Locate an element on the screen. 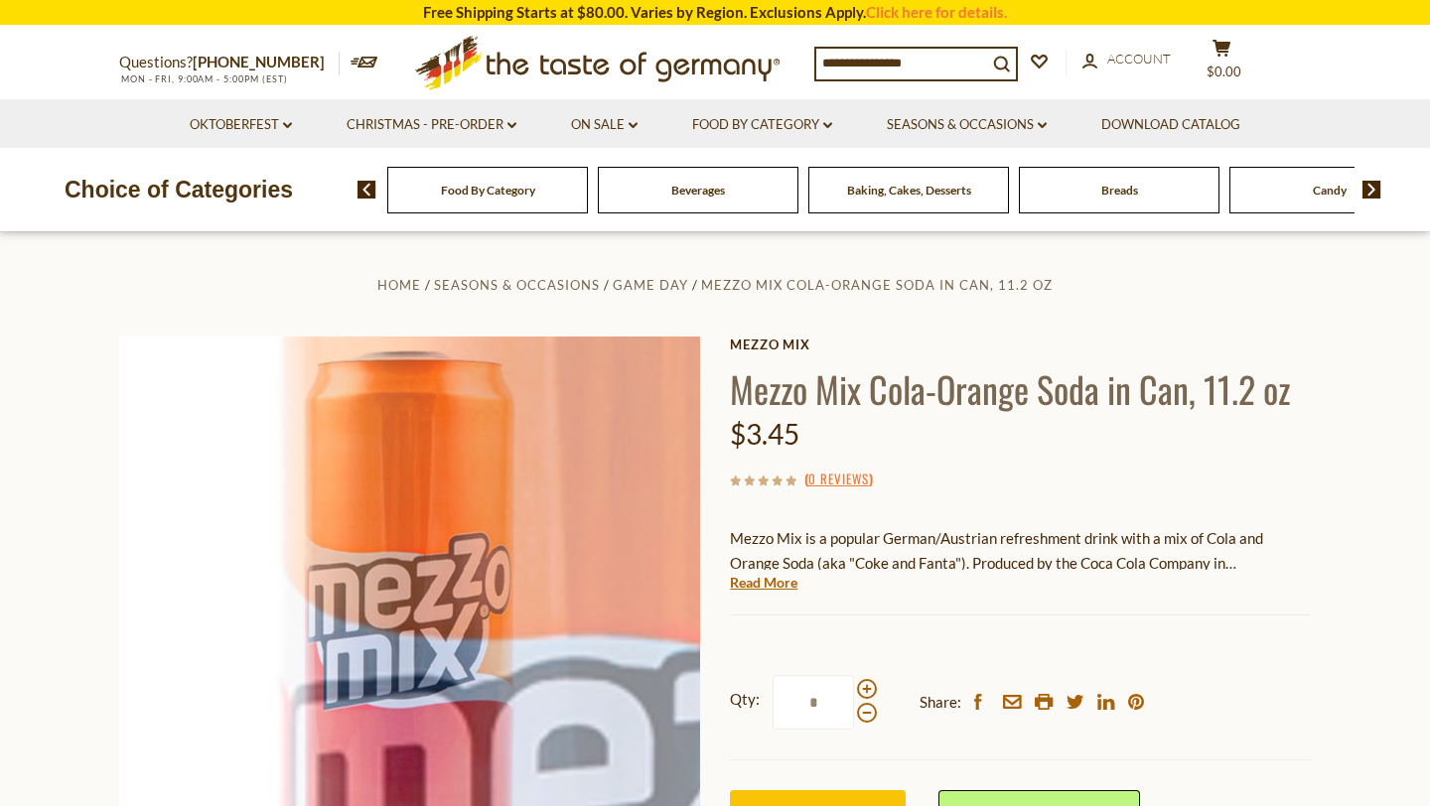 This screenshot has width=1430, height=806. span: Food By Category is located at coordinates (487, 190).